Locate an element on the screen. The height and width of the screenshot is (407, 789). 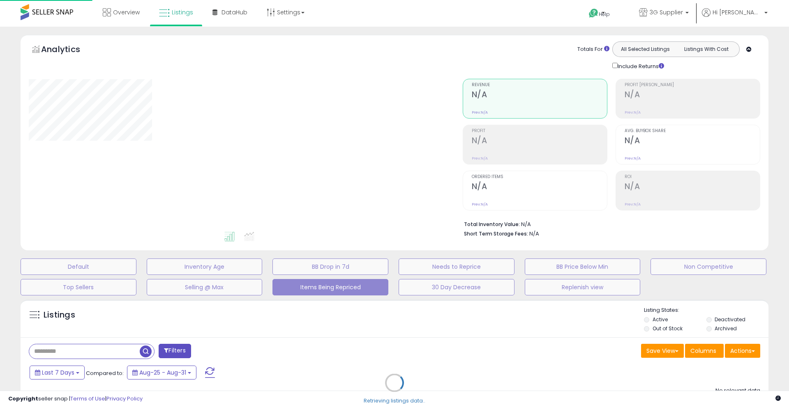
div: Include Returns is located at coordinates (640, 66).